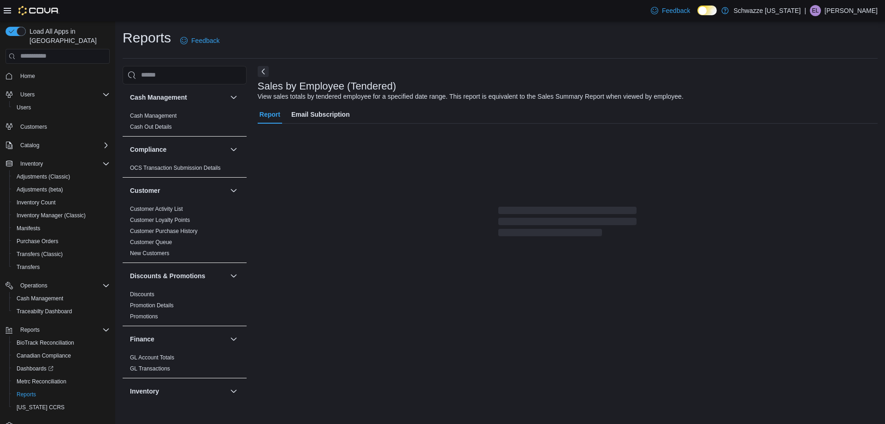 The image size is (885, 424). Describe the element at coordinates (61, 228) in the screenshot. I see `span: Manifests` at that location.